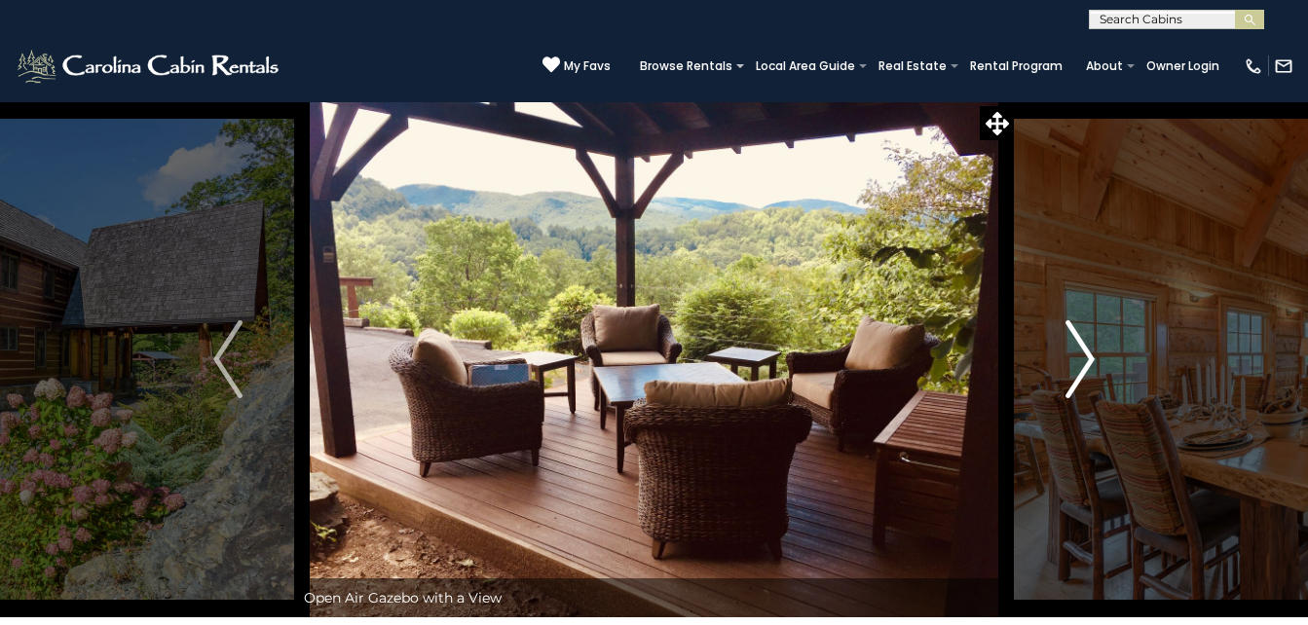 The height and width of the screenshot is (625, 1308). Describe the element at coordinates (149, 66) in the screenshot. I see `img: White-1-2.png` at that location.